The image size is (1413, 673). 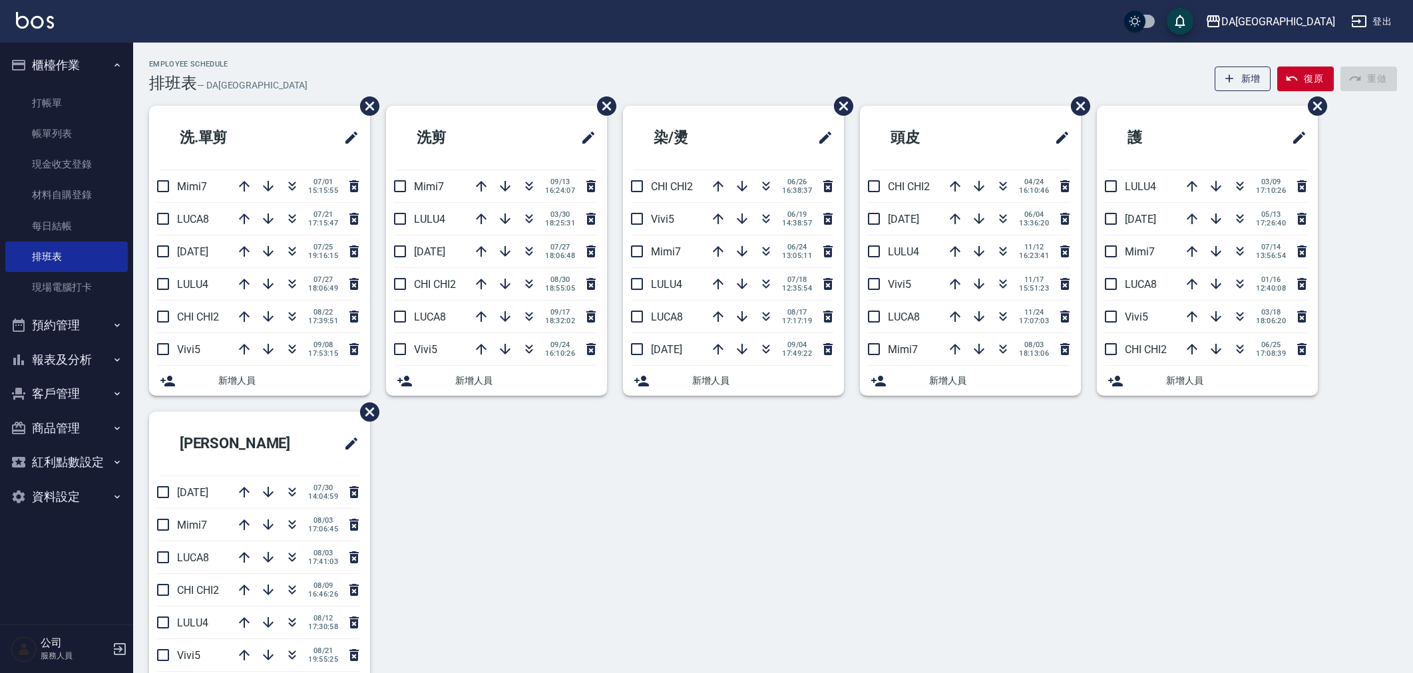 I want to click on span: 18:32:02, so click(x=560, y=321).